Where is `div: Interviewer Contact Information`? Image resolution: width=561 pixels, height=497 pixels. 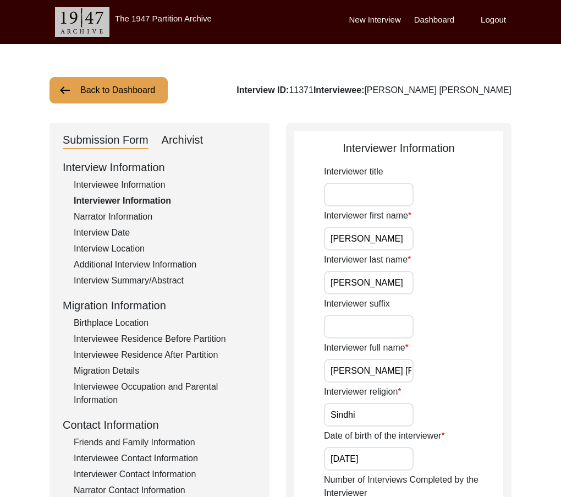 div: Interviewer Contact Information is located at coordinates (165, 474).